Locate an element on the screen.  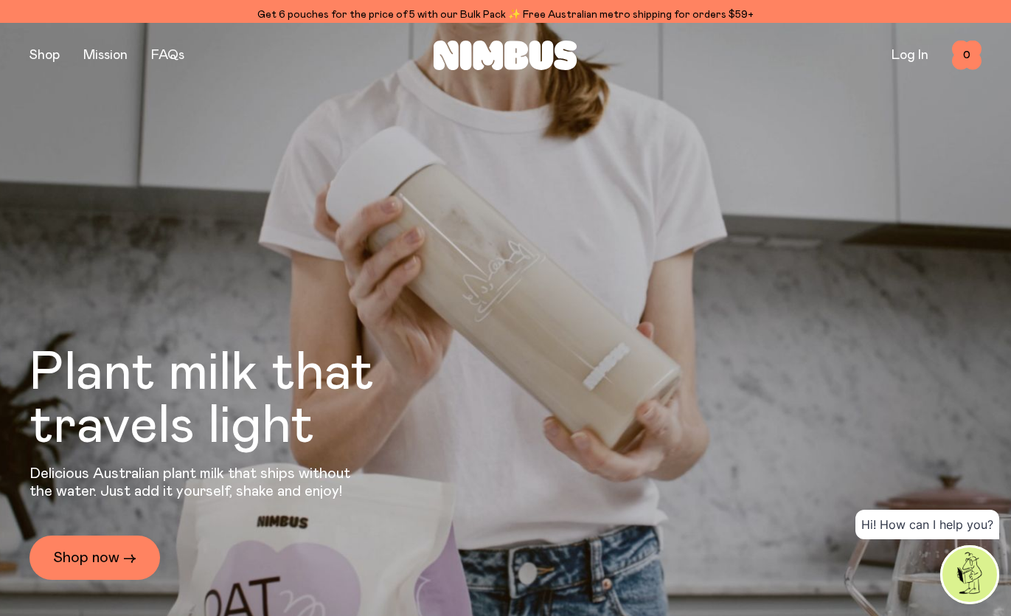
h1: Plant milk that travels light is located at coordinates (242, 400).